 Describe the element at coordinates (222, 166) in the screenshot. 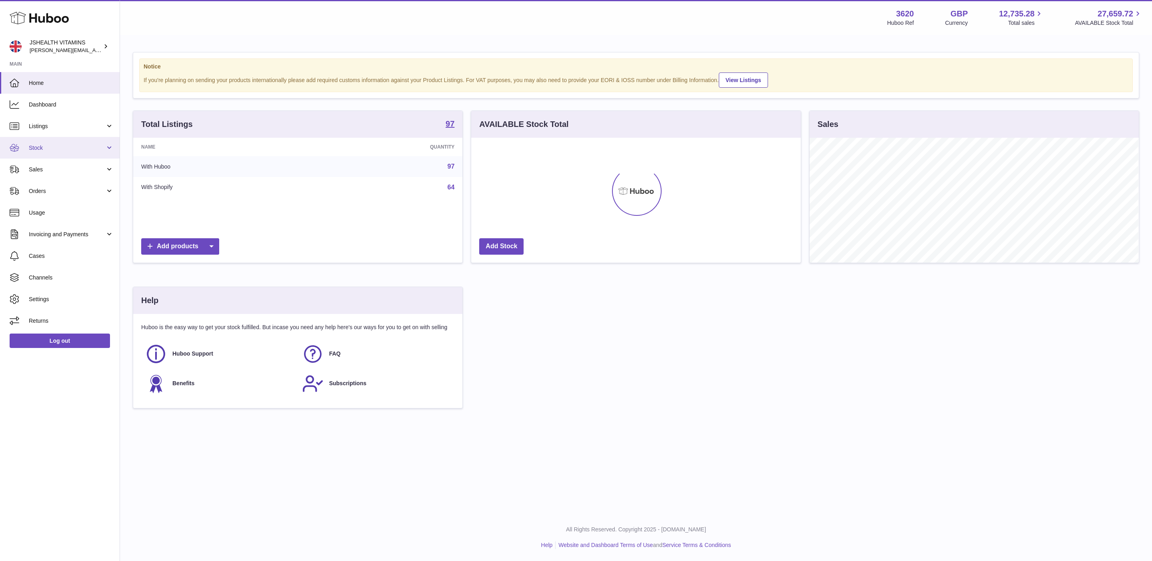

I see `td: With Huboo` at that location.